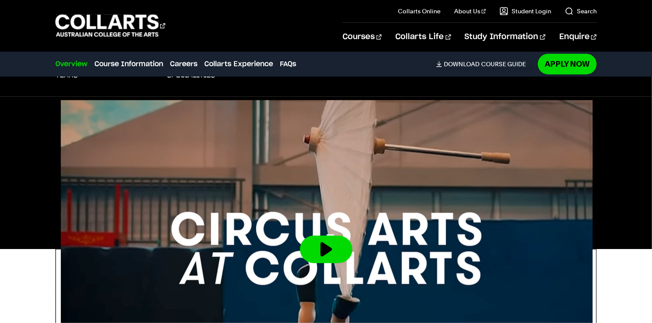 This screenshot has height=323, width=652. Describe the element at coordinates (419, 11) in the screenshot. I see `a: Collarts Online` at that location.